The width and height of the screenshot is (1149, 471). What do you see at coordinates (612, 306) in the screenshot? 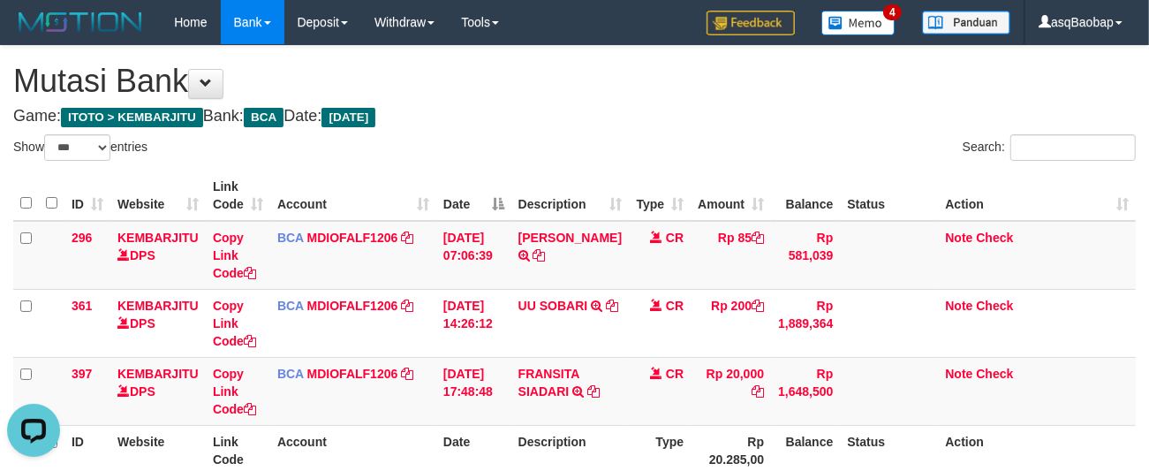
I see `a: Copy UU SOBARI to clipboard` at bounding box center [612, 306].